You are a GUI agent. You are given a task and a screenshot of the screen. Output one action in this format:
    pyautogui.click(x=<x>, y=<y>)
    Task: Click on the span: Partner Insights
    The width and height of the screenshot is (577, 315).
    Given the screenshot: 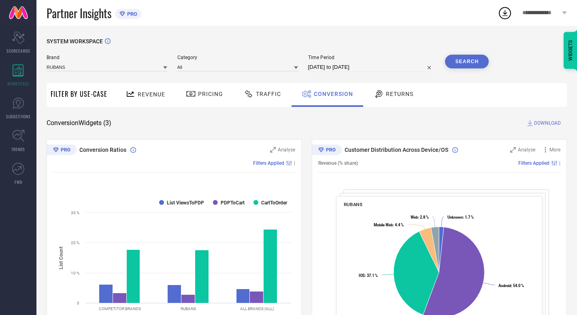 What is the action you would take?
    pyautogui.click(x=79, y=13)
    